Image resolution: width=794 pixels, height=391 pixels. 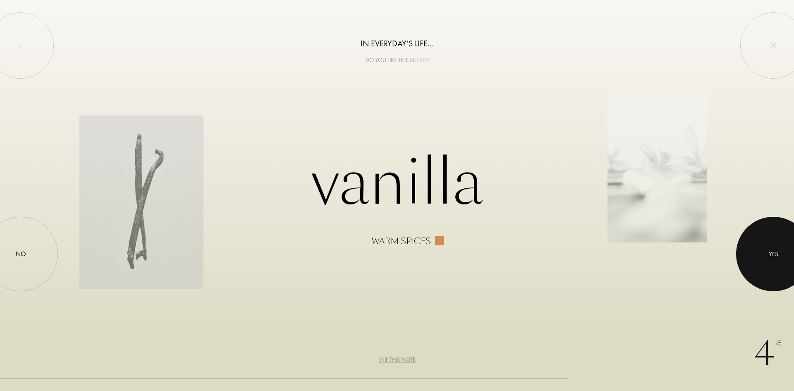 I want to click on div: No, so click(x=21, y=254).